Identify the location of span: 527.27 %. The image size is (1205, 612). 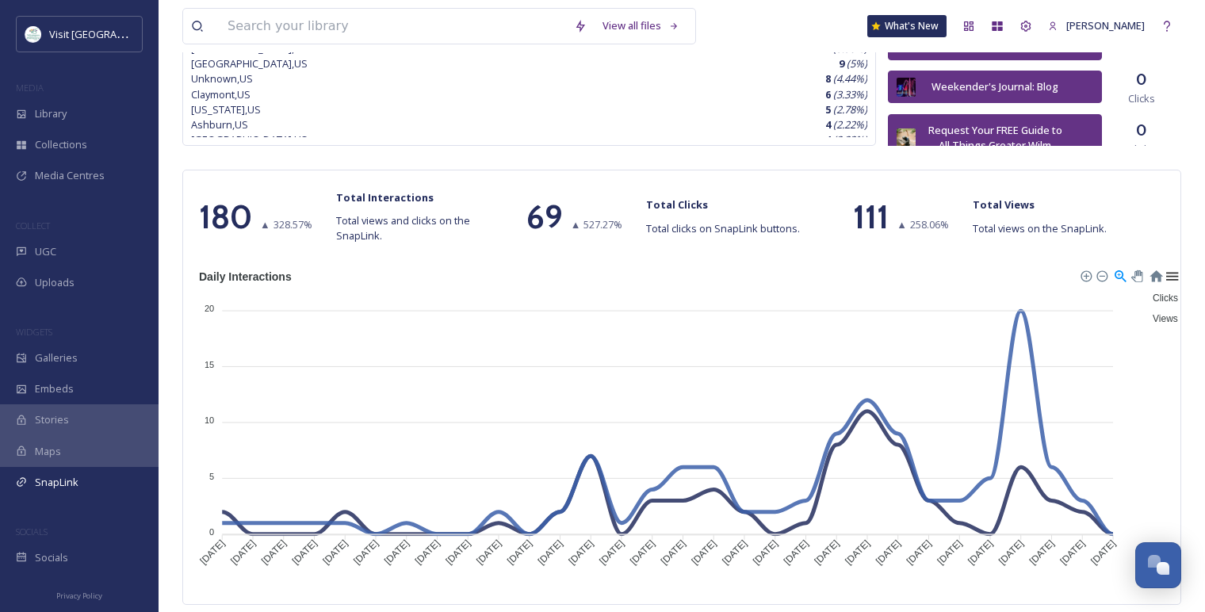
(603, 224).